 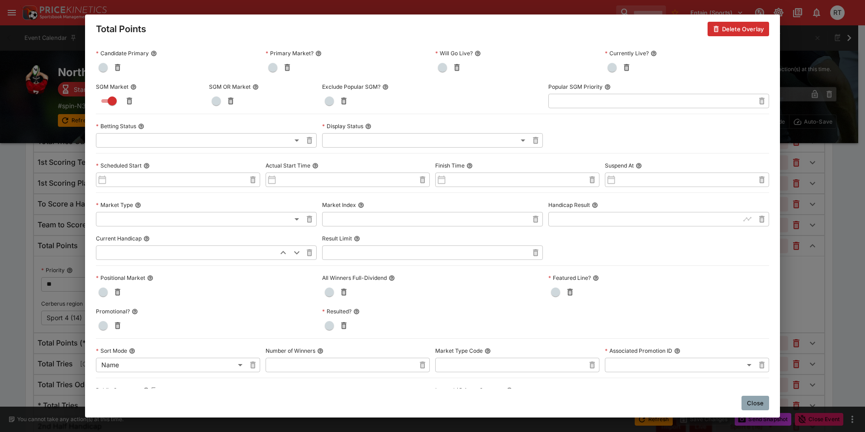 I want to click on div: Name, so click(x=171, y=365).